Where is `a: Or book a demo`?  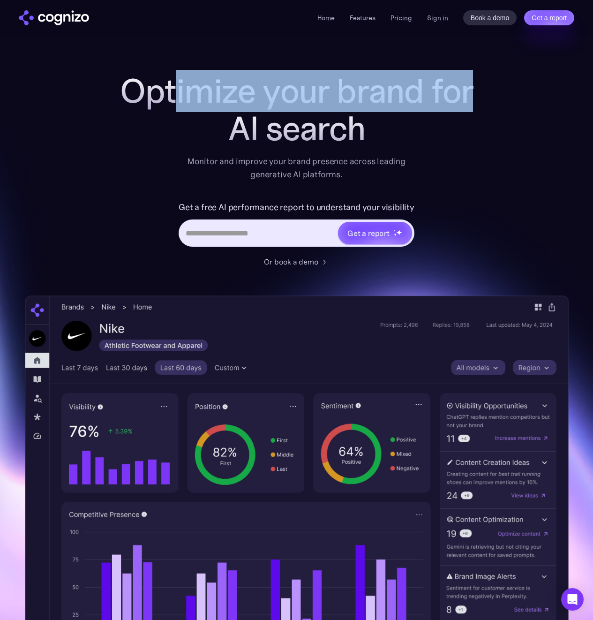 a: Or book a demo is located at coordinates (297, 262).